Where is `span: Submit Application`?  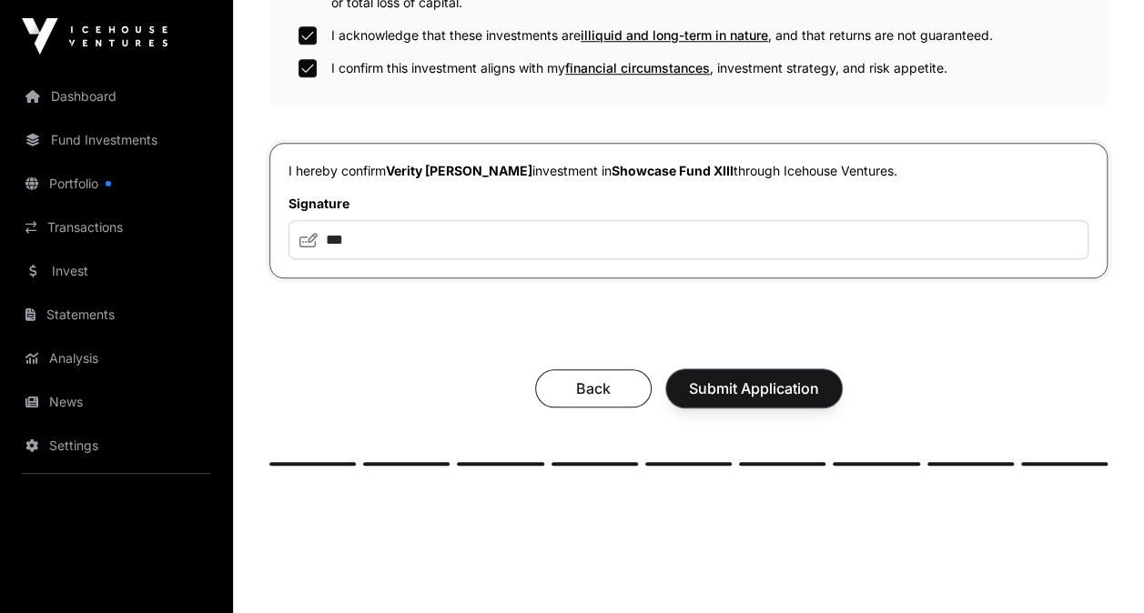
span: Submit Application is located at coordinates (753, 389).